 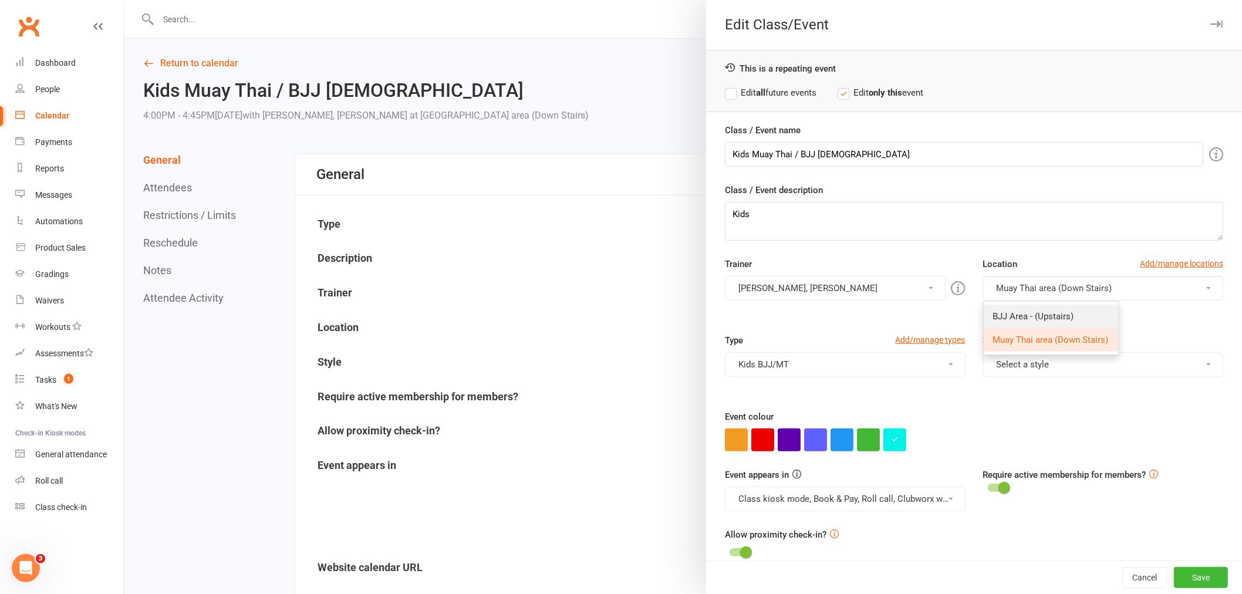 What do you see at coordinates (1051, 316) in the screenshot?
I see `a: BJJ Area - (Upstairs)` at bounding box center [1051, 316].